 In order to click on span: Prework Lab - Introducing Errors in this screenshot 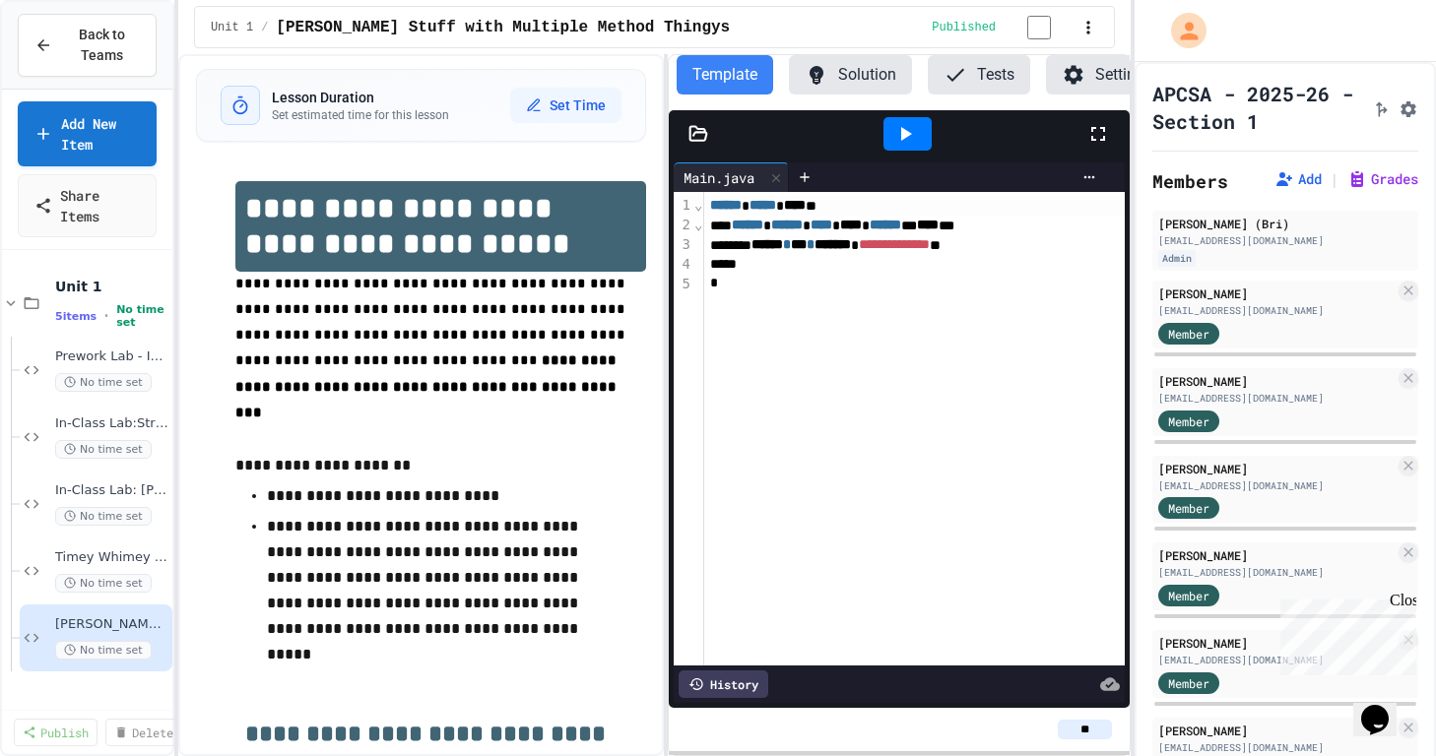, I will do `click(111, 356)`.